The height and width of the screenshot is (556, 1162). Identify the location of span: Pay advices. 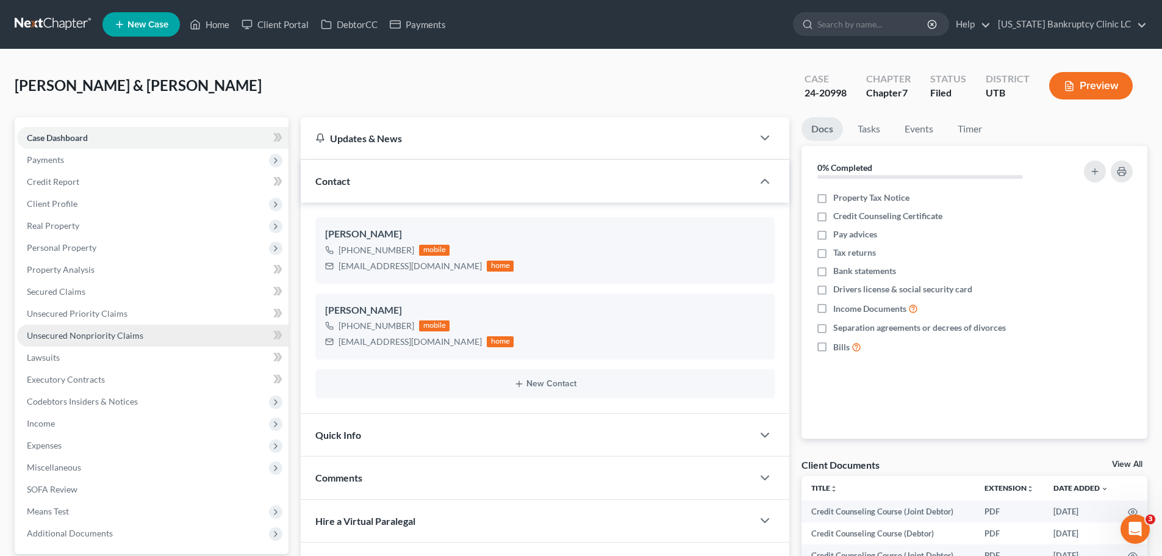
(855, 234).